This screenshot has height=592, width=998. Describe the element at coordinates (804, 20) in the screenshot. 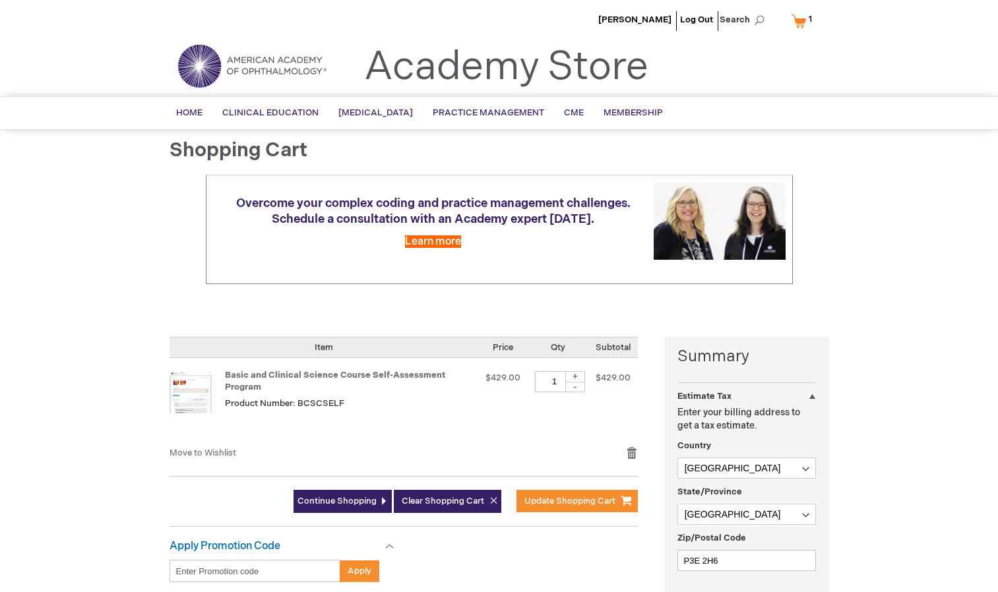

I see `a: 1` at that location.